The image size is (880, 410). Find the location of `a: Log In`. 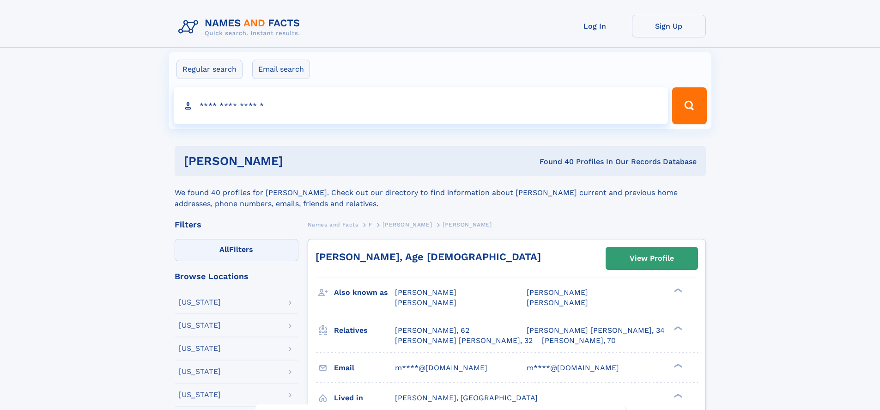

a: Log In is located at coordinates (595, 26).